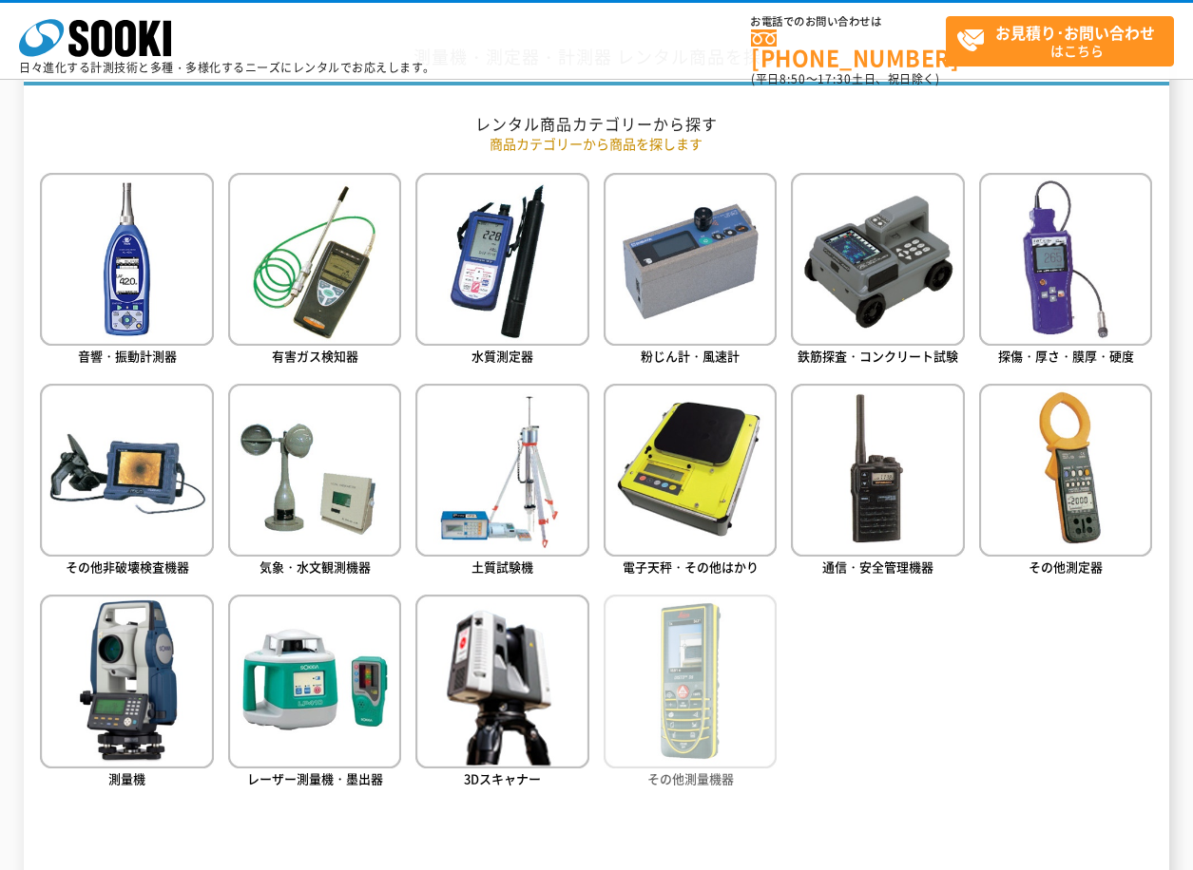  Describe the element at coordinates (502, 681) in the screenshot. I see `img: 3Dスキャナー` at that location.